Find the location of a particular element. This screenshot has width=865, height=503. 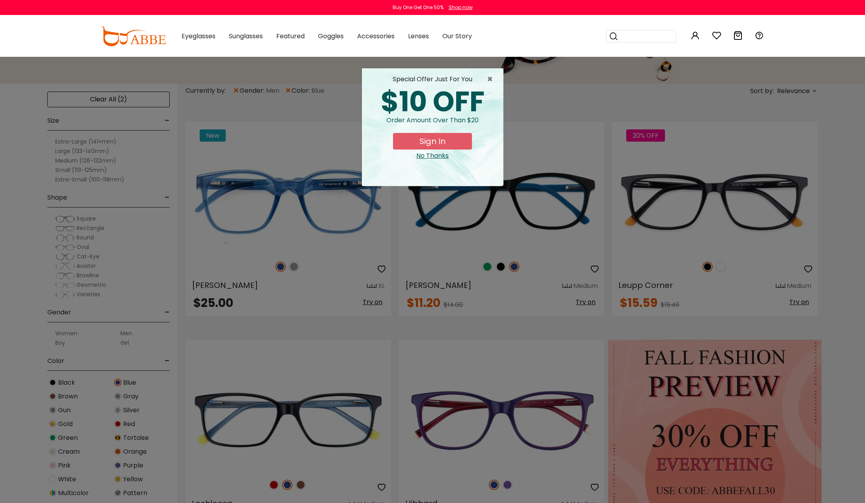

div: Buy One Get One 50% is located at coordinates (418, 7).